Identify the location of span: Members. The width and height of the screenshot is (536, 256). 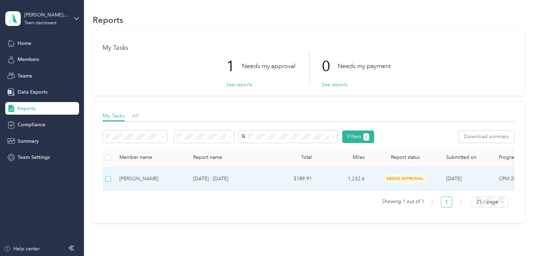
(28, 59).